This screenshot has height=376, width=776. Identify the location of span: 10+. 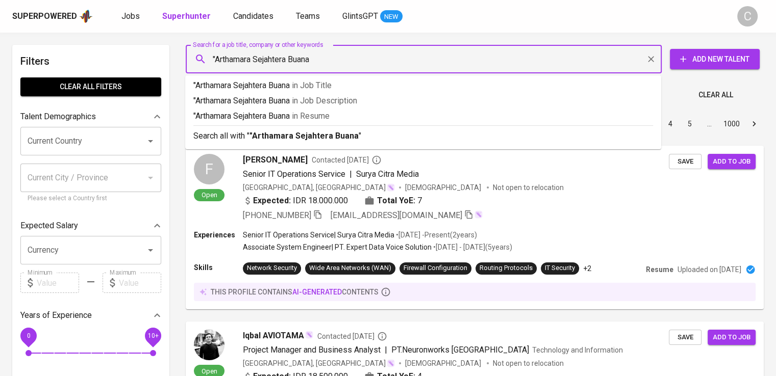
(152, 336).